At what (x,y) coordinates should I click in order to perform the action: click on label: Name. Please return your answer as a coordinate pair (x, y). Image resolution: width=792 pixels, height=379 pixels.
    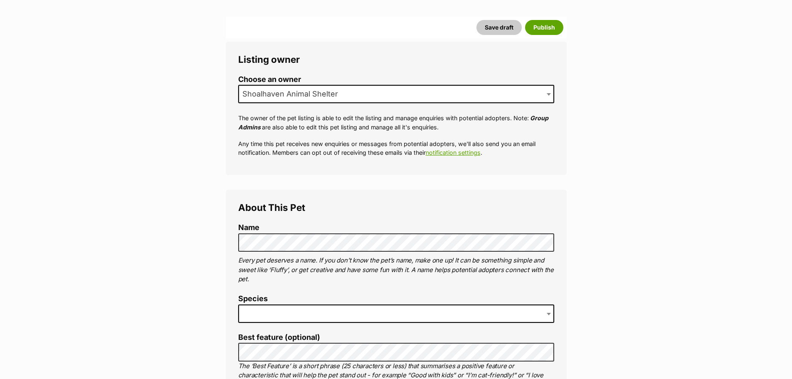
    Looking at the image, I should click on (396, 227).